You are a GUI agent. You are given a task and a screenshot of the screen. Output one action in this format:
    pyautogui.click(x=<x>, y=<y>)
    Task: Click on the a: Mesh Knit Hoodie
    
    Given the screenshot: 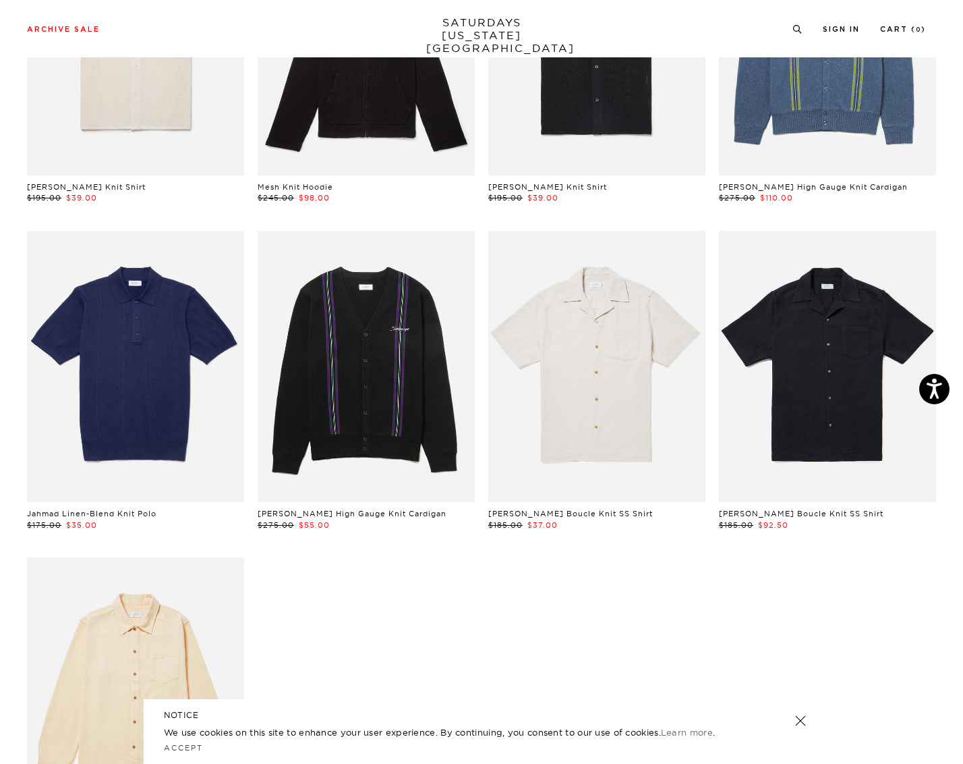 What is the action you would take?
    pyautogui.click(x=295, y=187)
    